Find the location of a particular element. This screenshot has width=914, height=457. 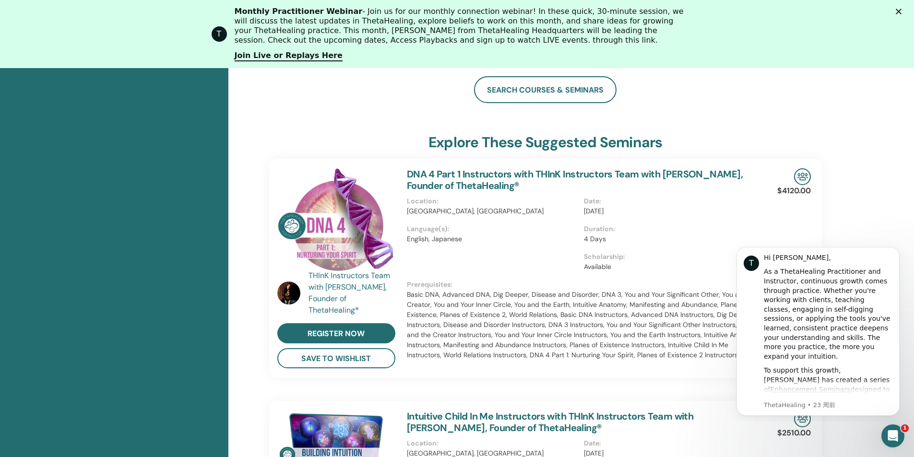

div: Message content is located at coordinates (106, 87).